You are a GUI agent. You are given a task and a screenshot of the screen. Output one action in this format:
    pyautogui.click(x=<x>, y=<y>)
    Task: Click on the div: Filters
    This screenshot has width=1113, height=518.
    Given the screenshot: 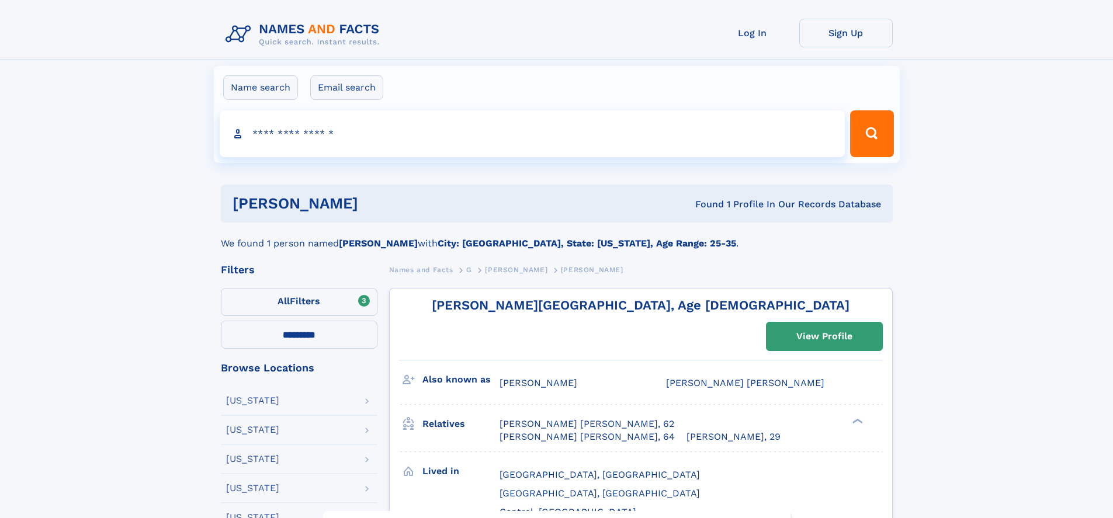 What is the action you would take?
    pyautogui.click(x=299, y=270)
    